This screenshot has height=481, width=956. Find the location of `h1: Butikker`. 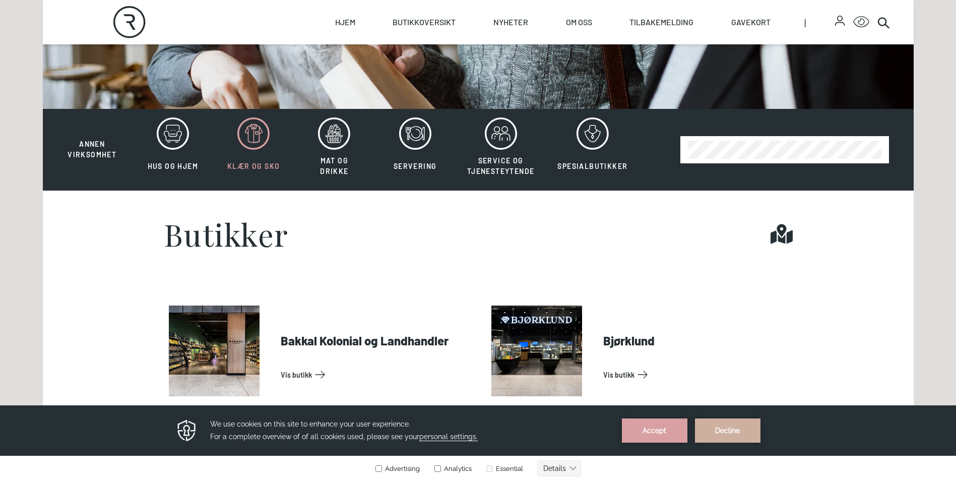

h1: Butikker is located at coordinates (226, 234).